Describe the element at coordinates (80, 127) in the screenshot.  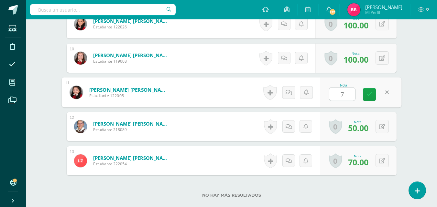
I see `img: 4c55744e1d93a96ae615a8f87bf8d8c9.png` at that location.